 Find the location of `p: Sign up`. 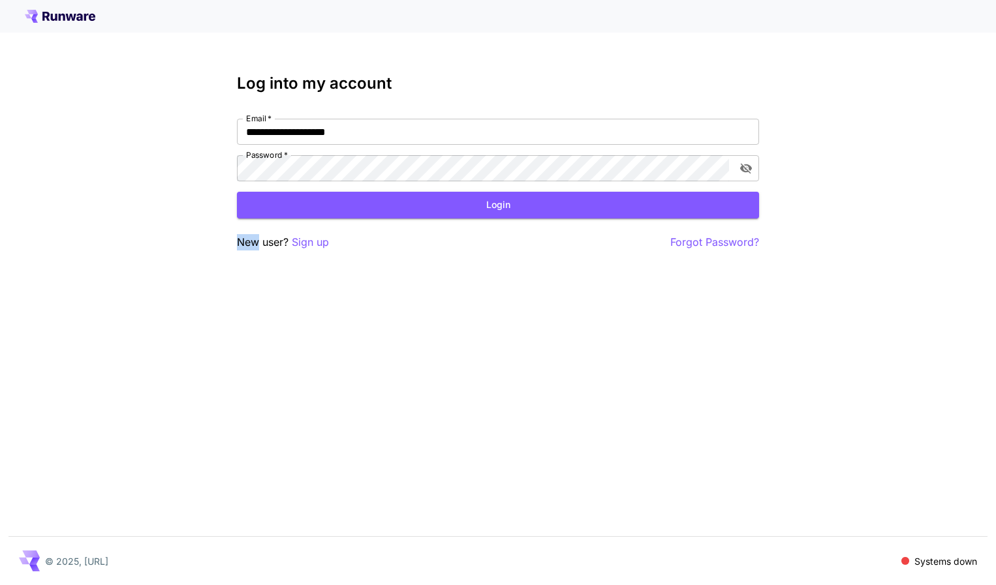

p: Sign up is located at coordinates (310, 242).